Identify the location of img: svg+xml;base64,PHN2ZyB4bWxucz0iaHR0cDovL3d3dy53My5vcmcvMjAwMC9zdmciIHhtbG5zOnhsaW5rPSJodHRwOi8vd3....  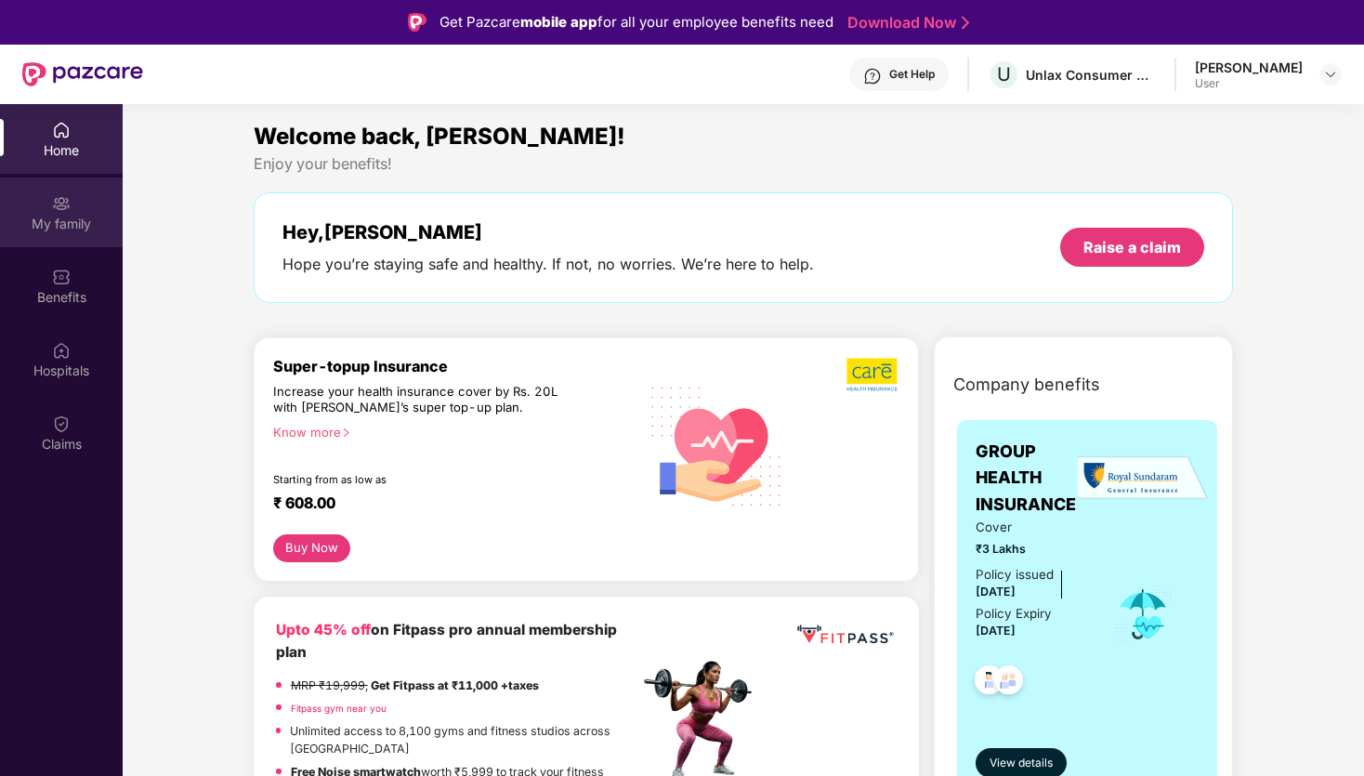
(716, 444).